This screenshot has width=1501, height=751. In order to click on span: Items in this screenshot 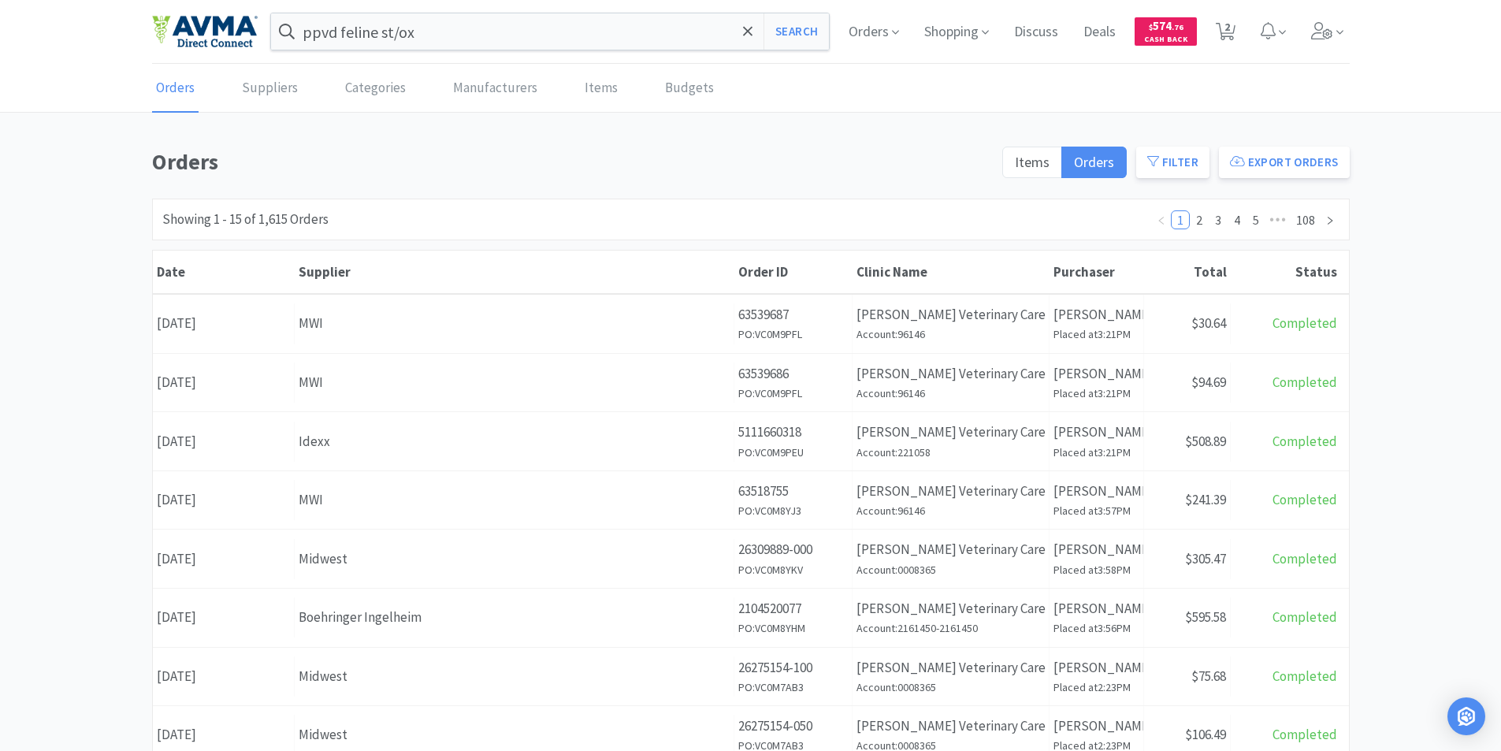, I will do `click(1032, 162)`.